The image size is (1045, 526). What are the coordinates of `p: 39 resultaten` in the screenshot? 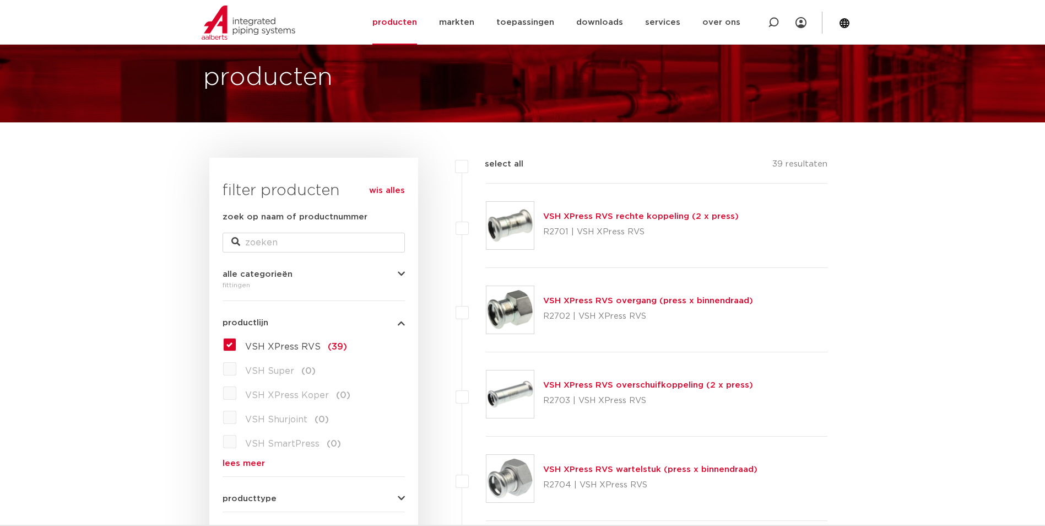 It's located at (800, 166).